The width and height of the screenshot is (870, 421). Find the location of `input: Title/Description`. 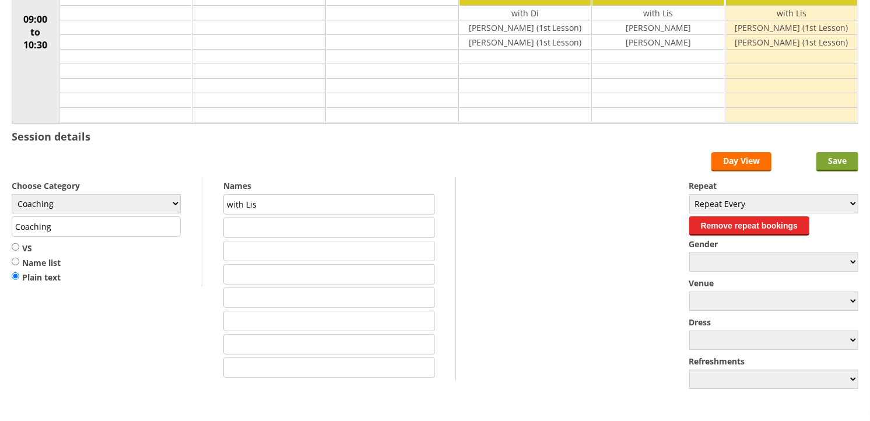

input: Title/Description is located at coordinates (96, 226).